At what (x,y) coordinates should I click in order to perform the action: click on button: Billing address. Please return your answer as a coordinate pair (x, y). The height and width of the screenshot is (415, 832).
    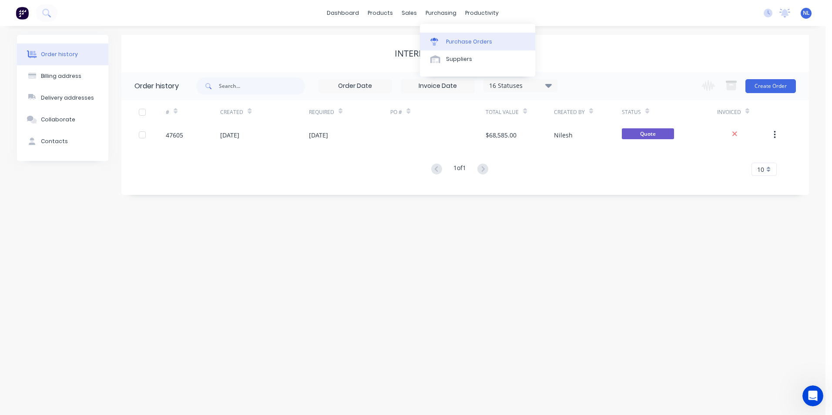
    Looking at the image, I should click on (63, 76).